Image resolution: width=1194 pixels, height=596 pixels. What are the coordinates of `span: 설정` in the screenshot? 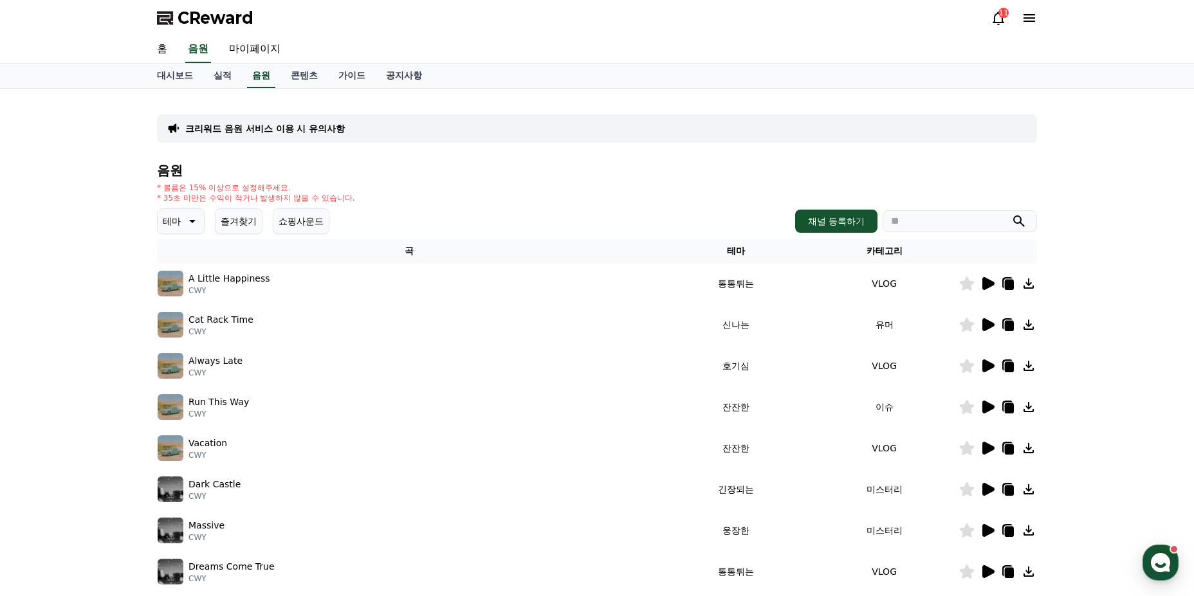 It's located at (206, 432).